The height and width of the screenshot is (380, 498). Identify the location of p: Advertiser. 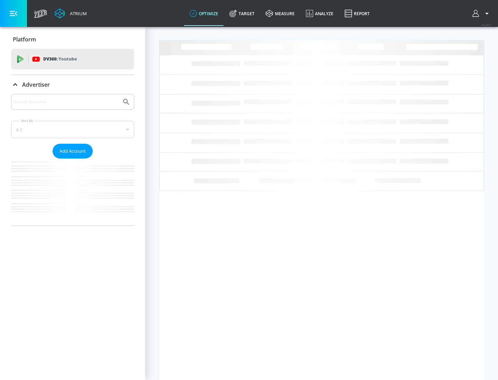
(36, 85).